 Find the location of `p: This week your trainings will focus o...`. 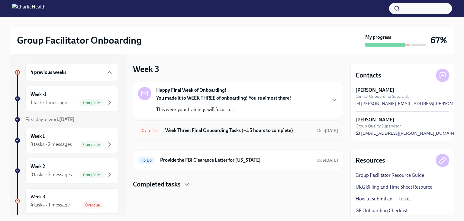

p: This week your trainings will focus o... is located at coordinates (224, 109).